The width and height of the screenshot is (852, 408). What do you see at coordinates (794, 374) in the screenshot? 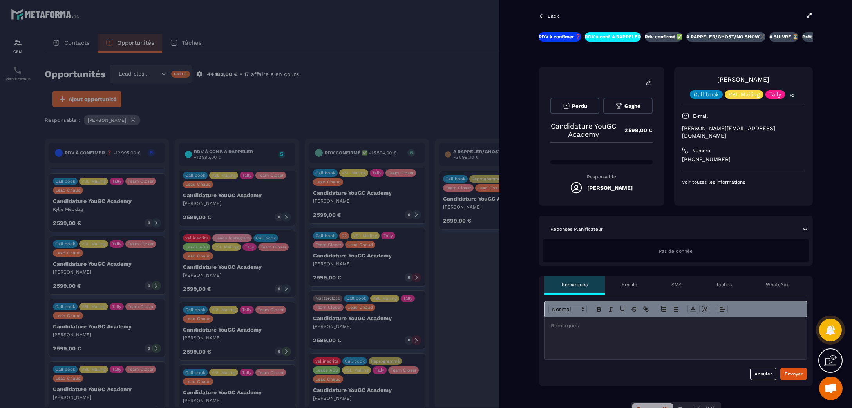
I see `button: Envoyer` at bounding box center [794, 374].